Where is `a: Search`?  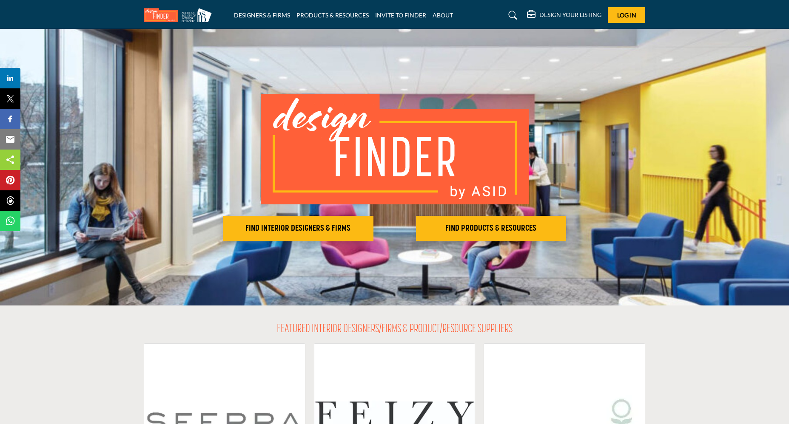
a: Search is located at coordinates (511, 15).